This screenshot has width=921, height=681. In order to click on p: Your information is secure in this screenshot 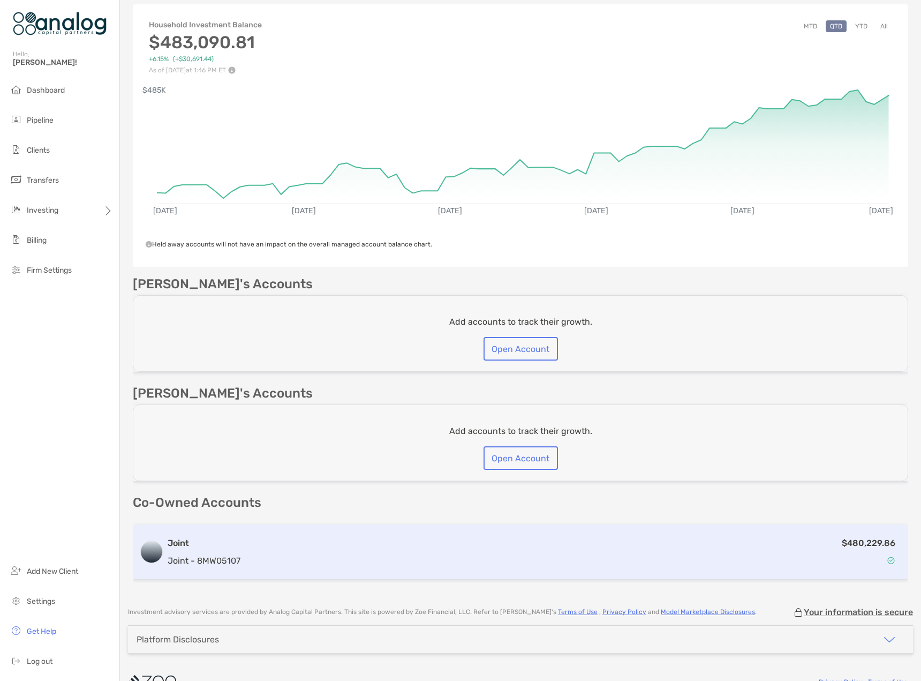, I will do `click(859, 612)`.